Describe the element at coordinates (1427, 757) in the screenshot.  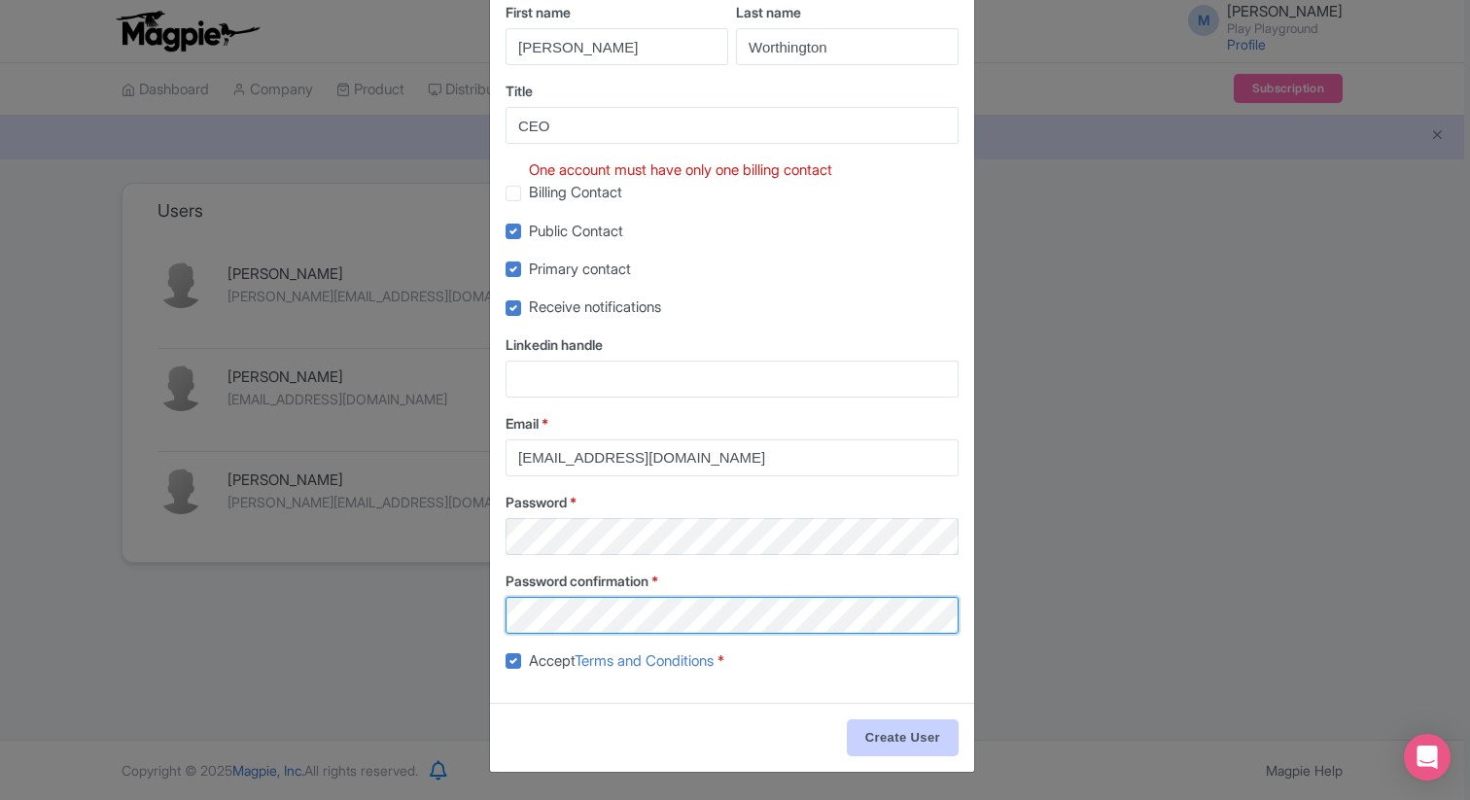
I see `div: Open Intercom Messenger` at that location.